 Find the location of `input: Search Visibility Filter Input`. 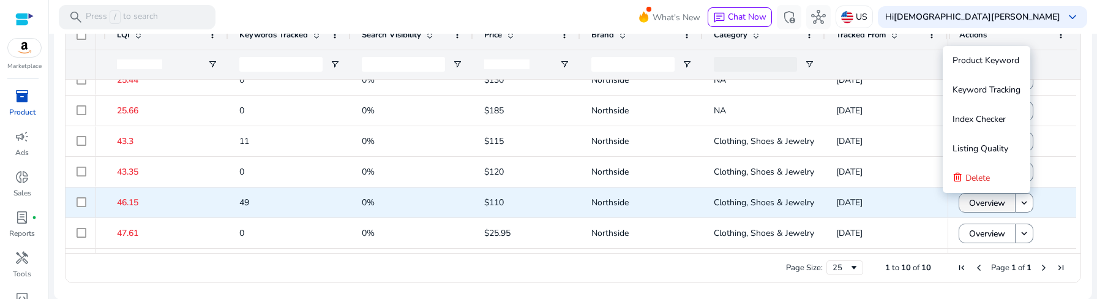

input: Search Visibility Filter Input is located at coordinates (404, 64).